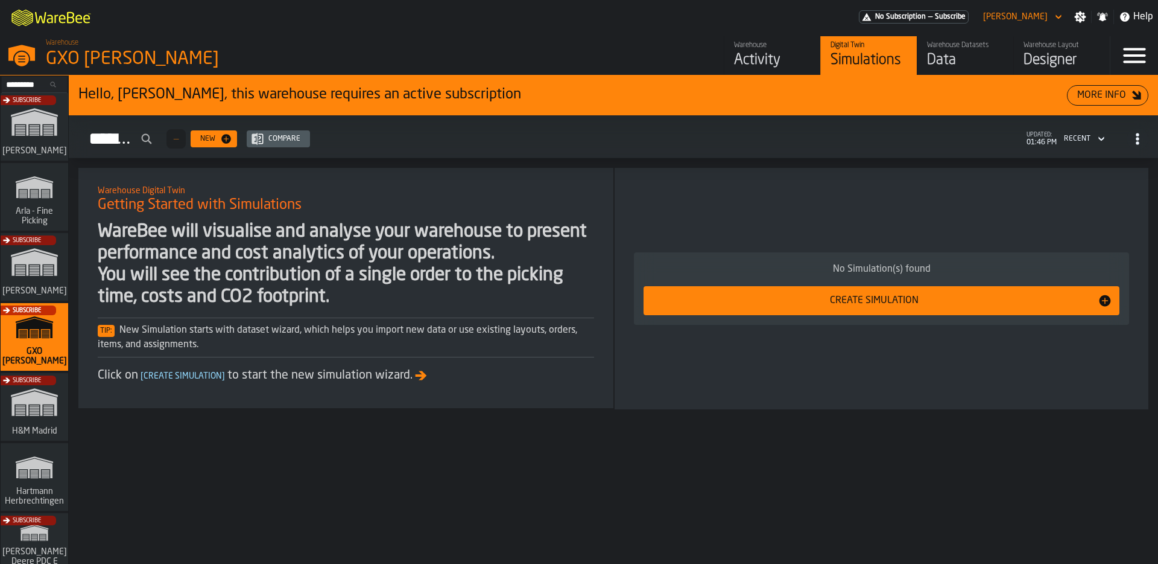 The image size is (1158, 564). I want to click on div: Warehouse, so click(772, 45).